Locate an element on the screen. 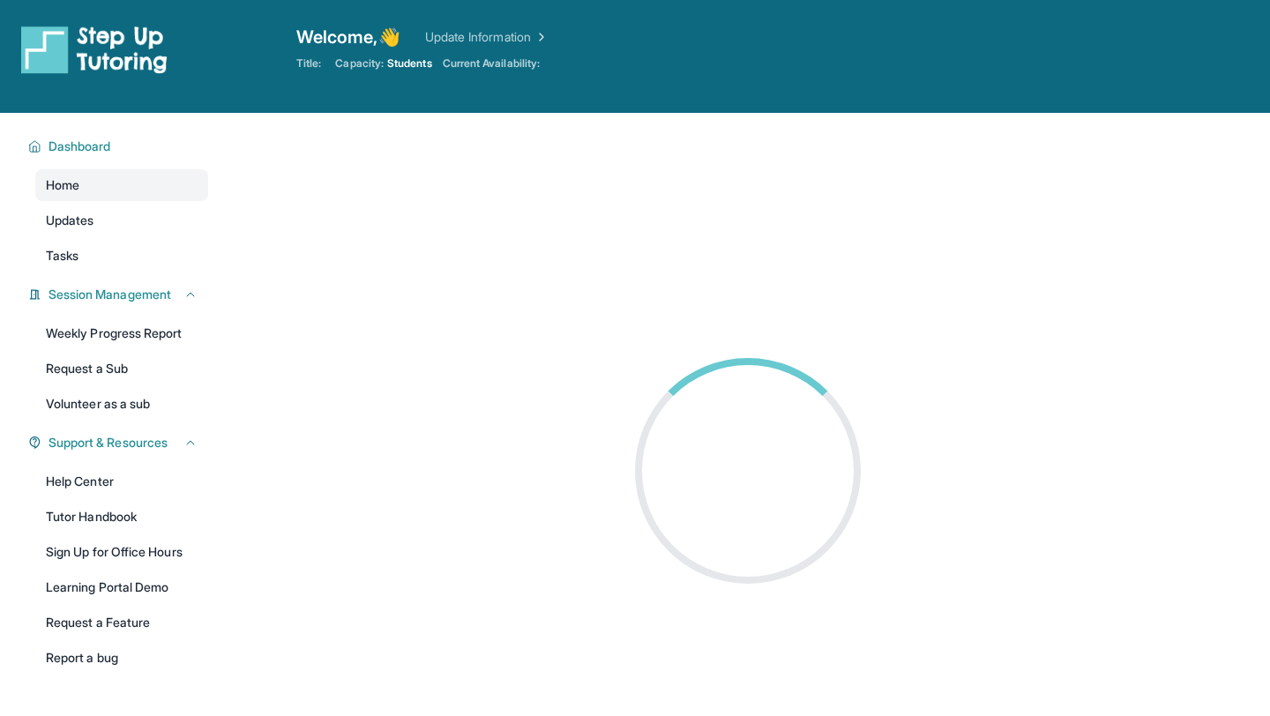 This screenshot has width=1270, height=716. a: Learning Portal Demo is located at coordinates (122, 587).